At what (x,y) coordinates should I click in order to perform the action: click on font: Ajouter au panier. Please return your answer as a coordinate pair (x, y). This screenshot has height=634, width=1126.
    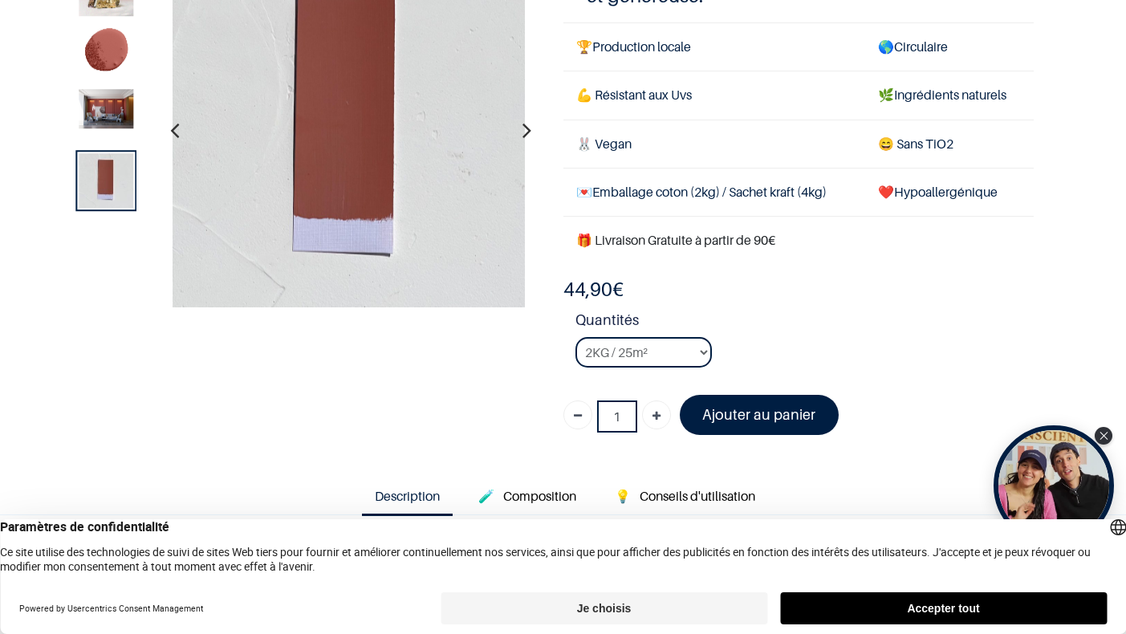
    Looking at the image, I should click on (758, 414).